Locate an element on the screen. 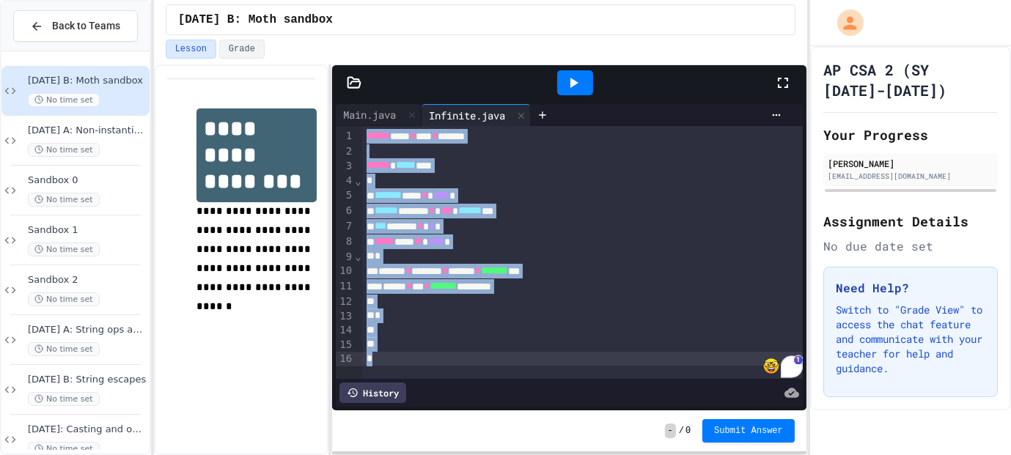 This screenshot has height=455, width=1011. div: 7 is located at coordinates (344, 226).